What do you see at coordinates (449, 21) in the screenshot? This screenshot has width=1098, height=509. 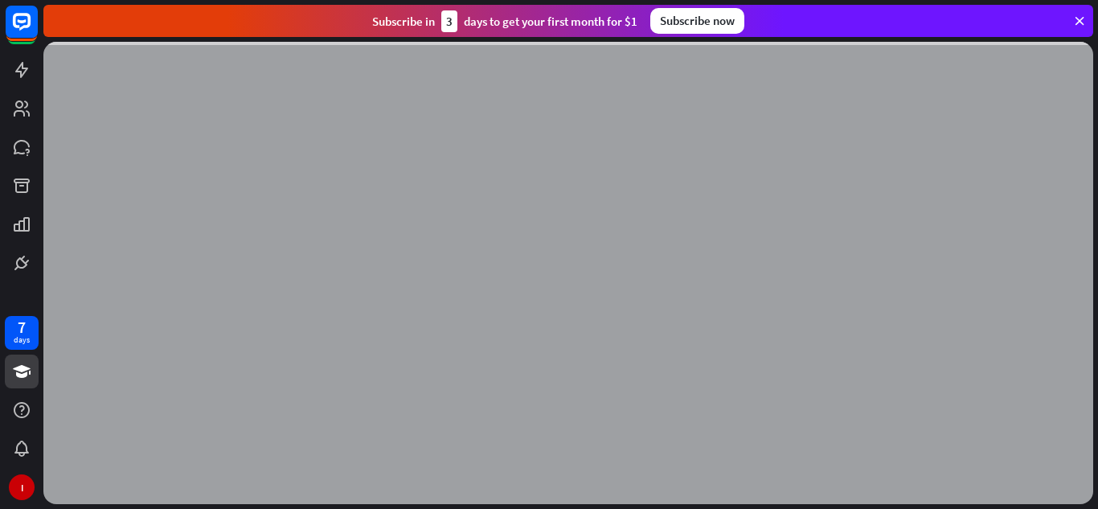 I see `div: 3` at bounding box center [449, 21].